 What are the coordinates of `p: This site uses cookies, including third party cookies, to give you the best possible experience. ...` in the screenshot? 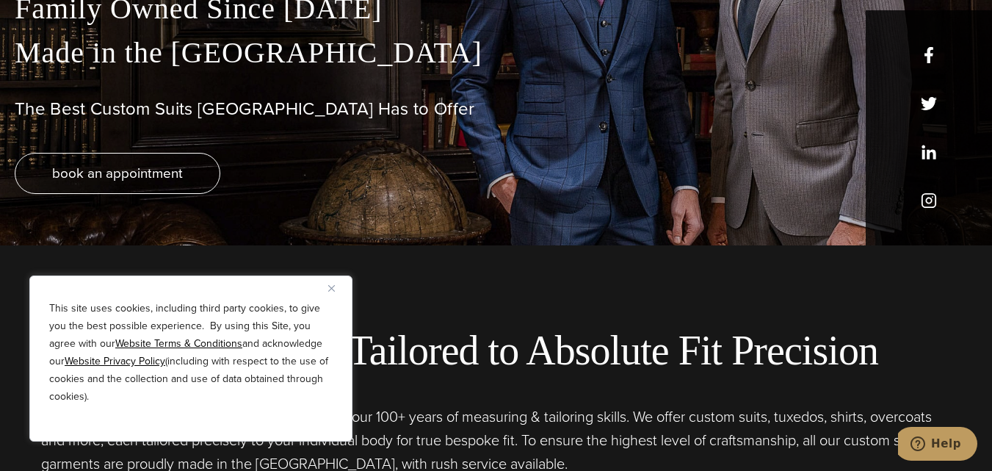 It's located at (191, 352).